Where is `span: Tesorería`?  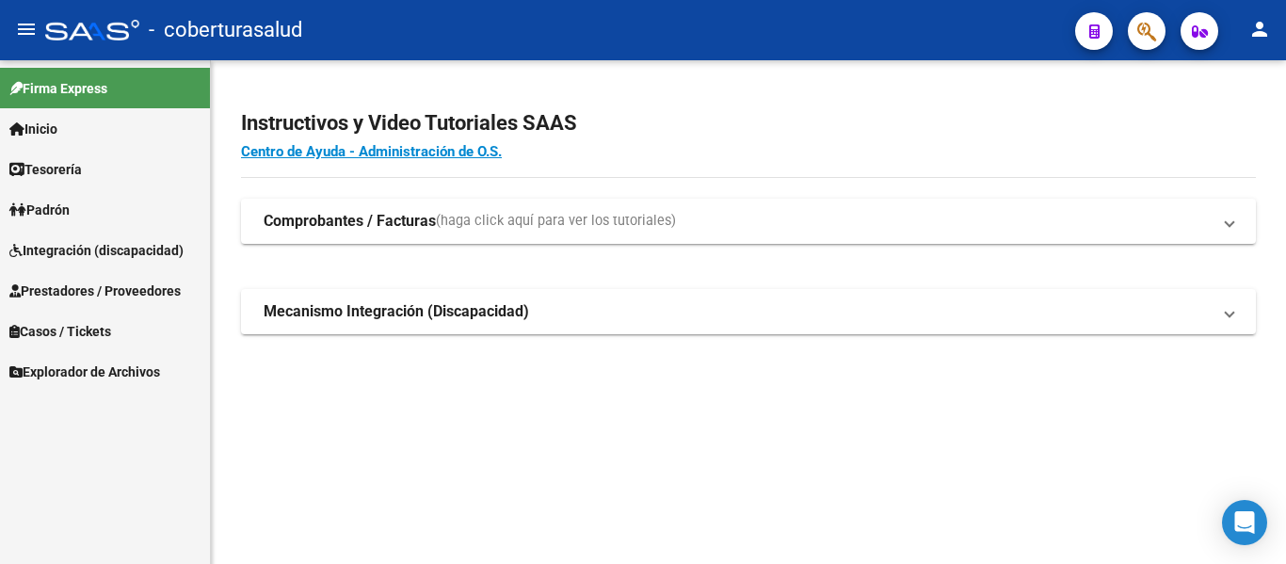
span: Tesorería is located at coordinates (45, 169).